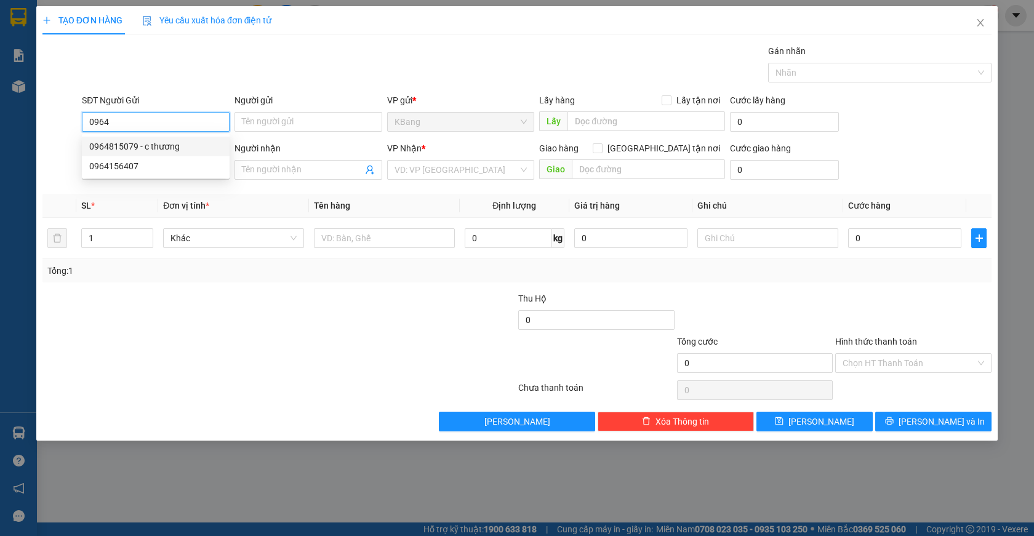 Image resolution: width=1034 pixels, height=536 pixels. Describe the element at coordinates (757, 100) in the screenshot. I see `label: Cước lấy hàng` at that location.